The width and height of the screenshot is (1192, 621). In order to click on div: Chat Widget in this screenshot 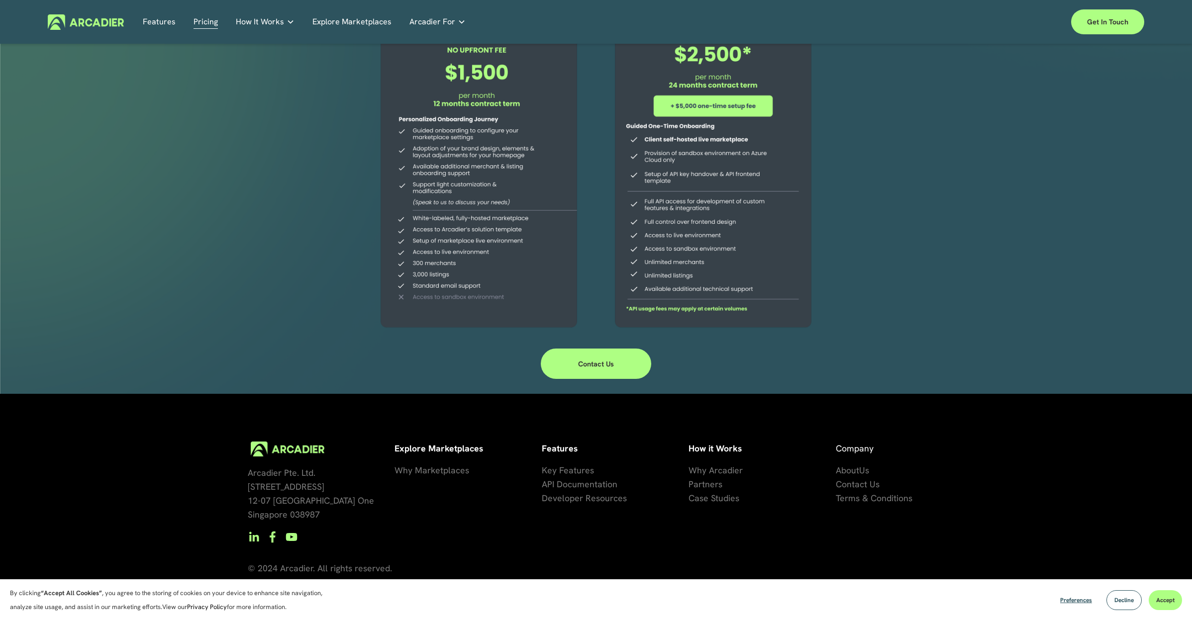, I will do `click(1167, 598)`.